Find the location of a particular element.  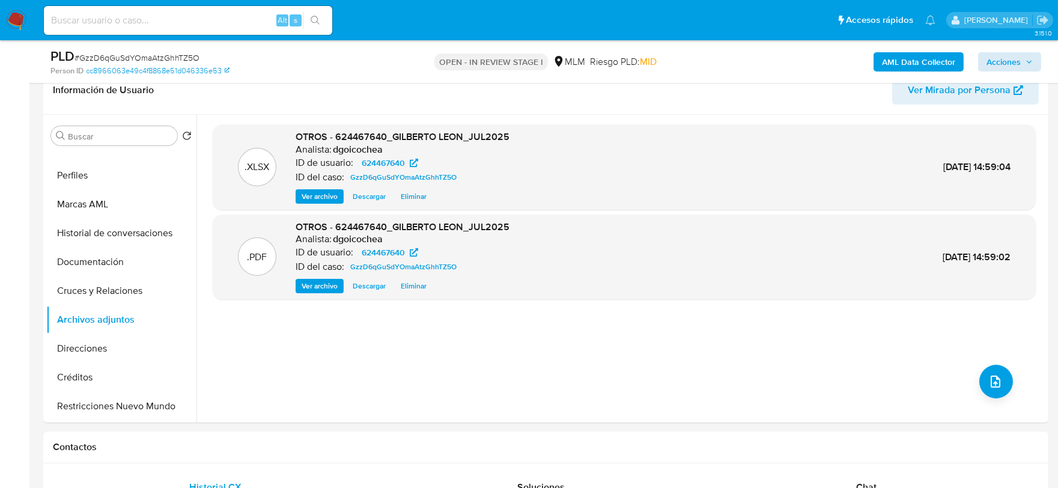

p: .XLSX is located at coordinates (257, 167).